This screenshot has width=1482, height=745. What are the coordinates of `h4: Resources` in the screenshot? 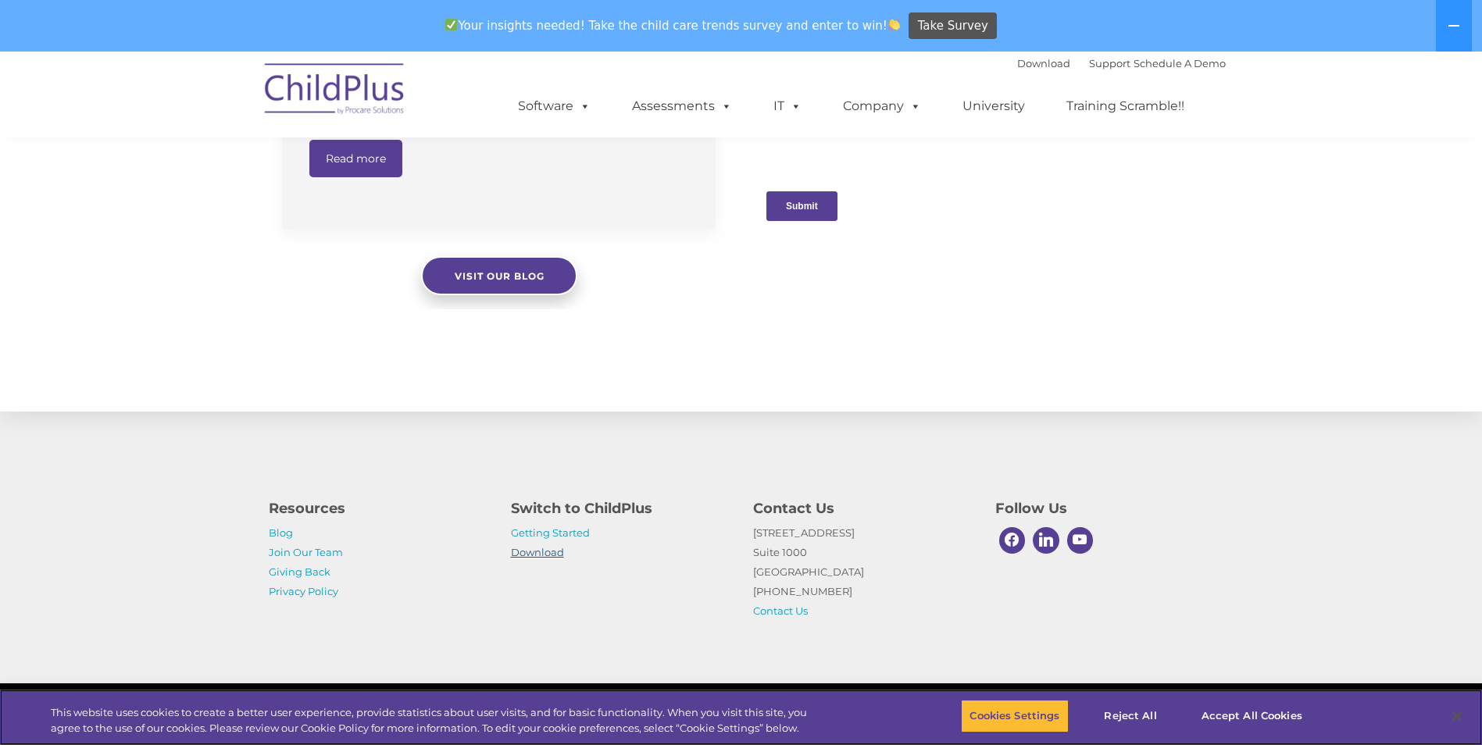 It's located at (378, 508).